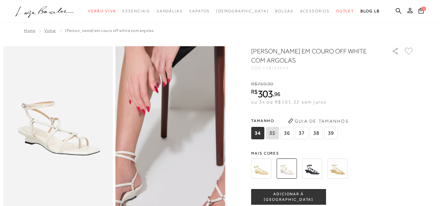 The width and height of the screenshot is (440, 206). I want to click on span: Tamanho, so click(295, 121).